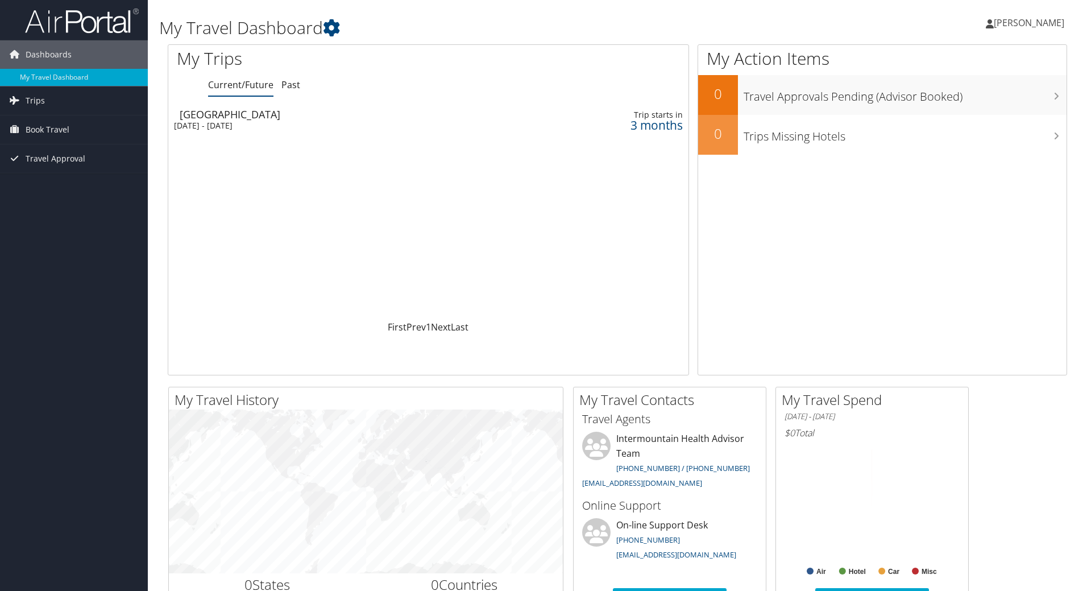  Describe the element at coordinates (875, 400) in the screenshot. I see `h2: My Travel Spend` at that location.